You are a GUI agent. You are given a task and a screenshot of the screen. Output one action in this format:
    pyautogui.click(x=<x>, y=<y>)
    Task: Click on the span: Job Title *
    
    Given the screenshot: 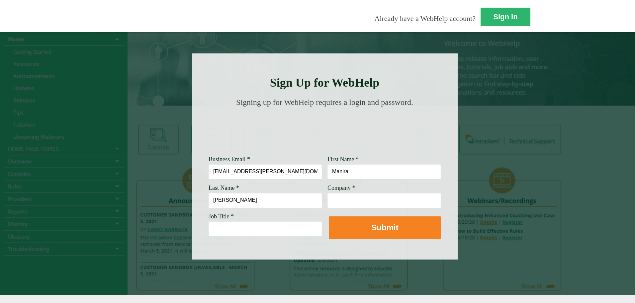 What is the action you would take?
    pyautogui.click(x=221, y=216)
    